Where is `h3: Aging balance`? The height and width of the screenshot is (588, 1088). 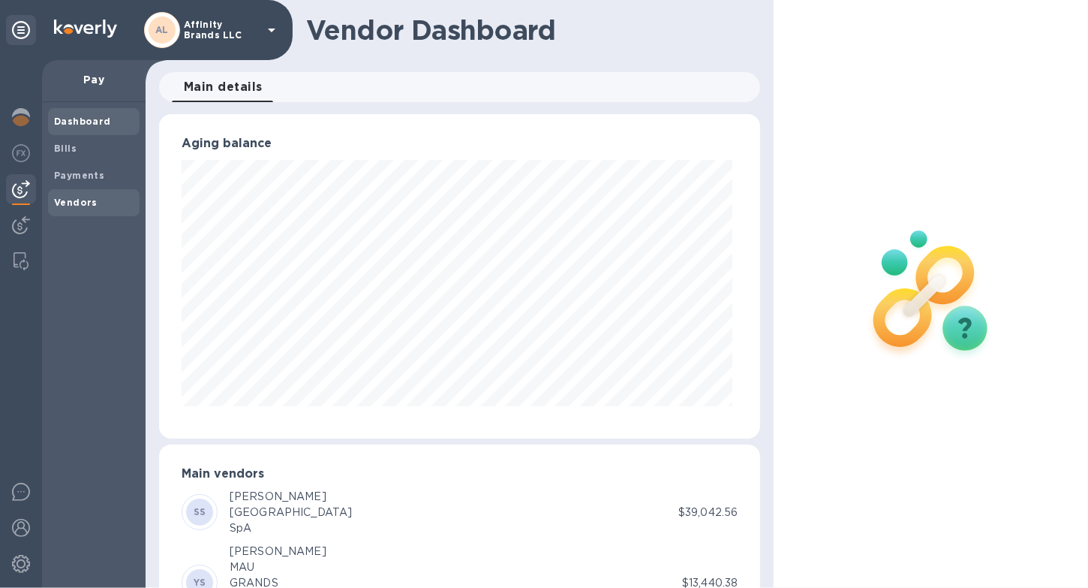 h3: Aging balance is located at coordinates (459, 143).